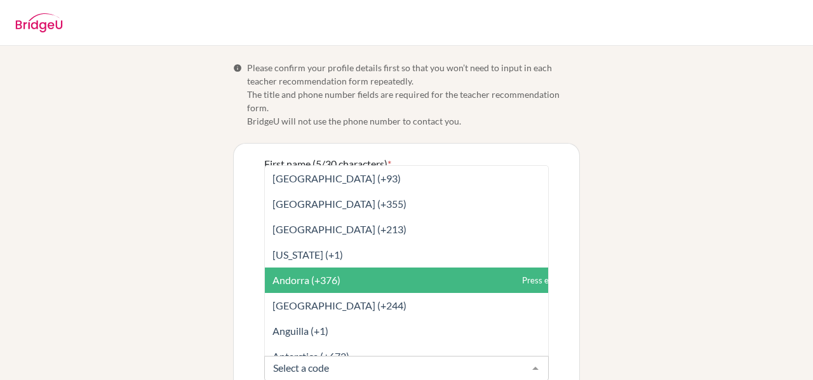  I want to click on input: Select a code, so click(397, 368).